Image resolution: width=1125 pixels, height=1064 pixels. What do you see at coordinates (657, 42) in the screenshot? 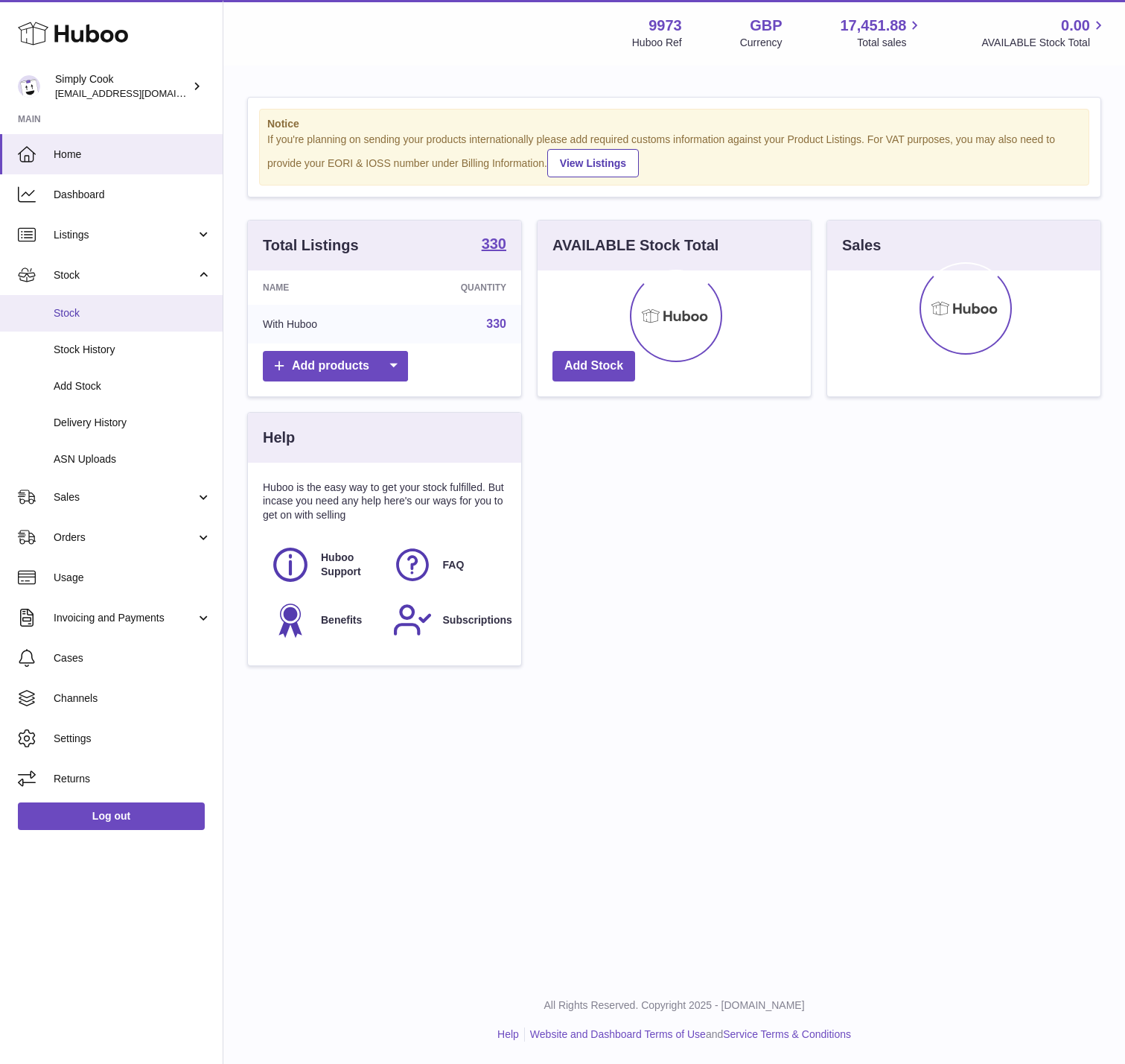
I see `div: Huboo Ref` at bounding box center [657, 42].